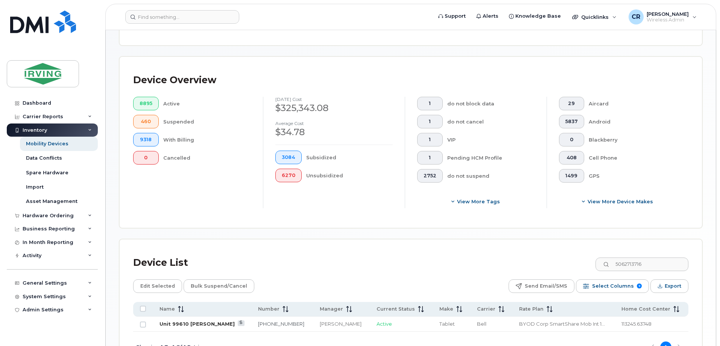  What do you see at coordinates (289, 157) in the screenshot?
I see `span: 3084` at bounding box center [289, 157].